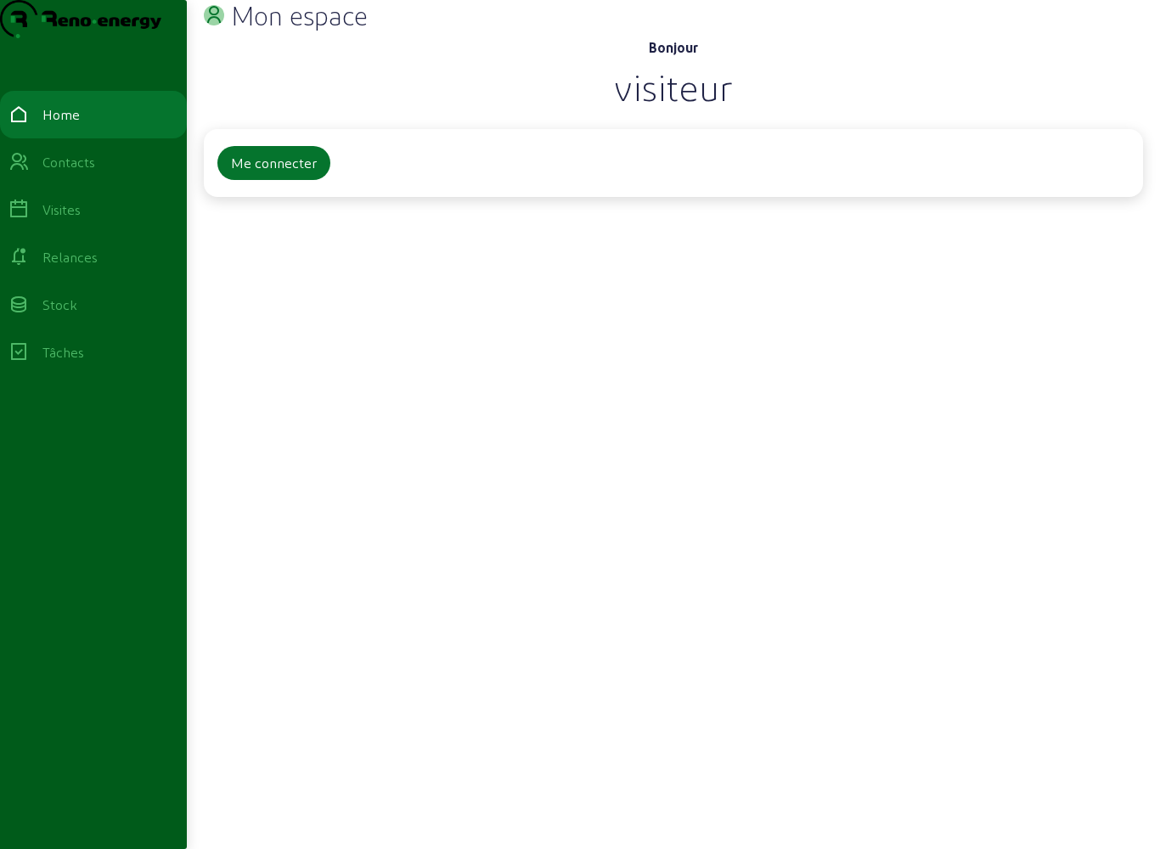  Describe the element at coordinates (673, 87) in the screenshot. I see `div: visiteur` at that location.